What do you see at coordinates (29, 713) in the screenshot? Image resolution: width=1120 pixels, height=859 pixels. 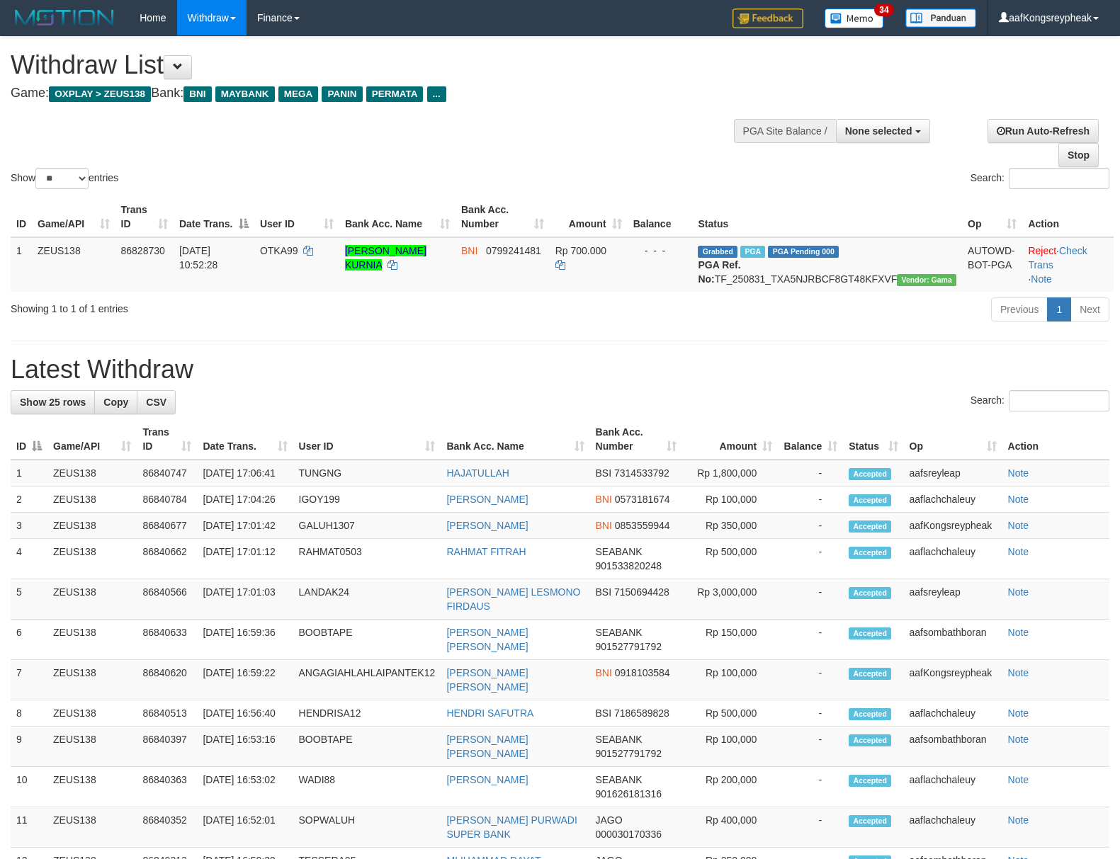 I see `td: 8` at bounding box center [29, 713].